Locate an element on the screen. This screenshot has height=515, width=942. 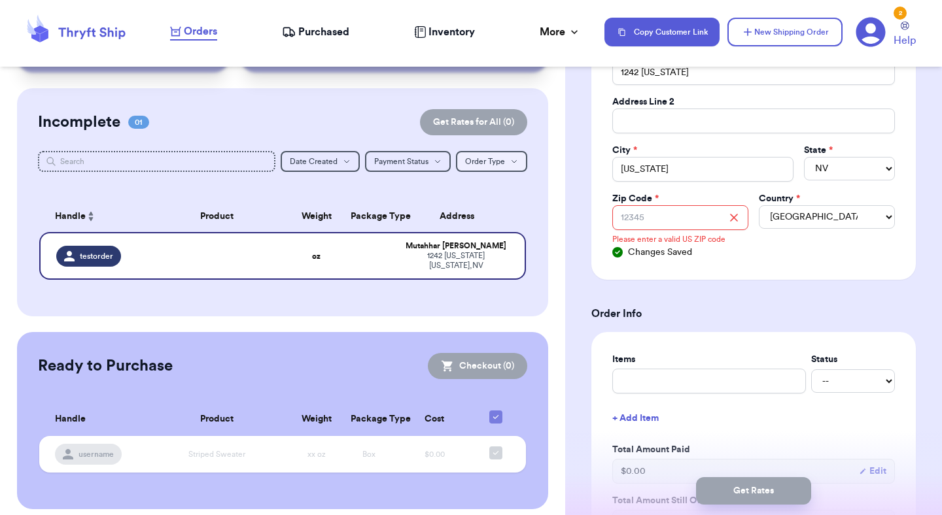
button: New Shipping Order is located at coordinates (785, 32).